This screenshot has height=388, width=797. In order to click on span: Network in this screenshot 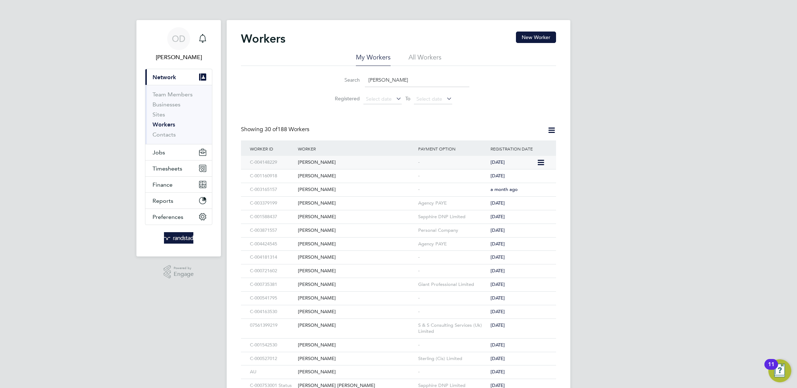, I will do `click(164, 77)`.